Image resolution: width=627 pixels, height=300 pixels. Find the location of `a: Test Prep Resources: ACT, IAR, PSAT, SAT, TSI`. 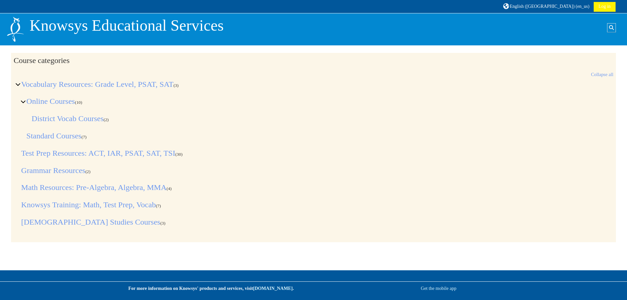

a: Test Prep Resources: ACT, IAR, PSAT, SAT, TSI is located at coordinates (98, 153).